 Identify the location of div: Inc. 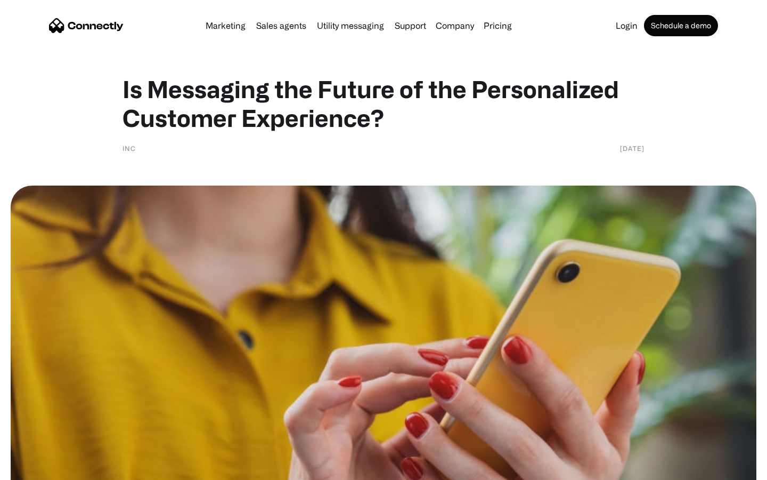
(129, 148).